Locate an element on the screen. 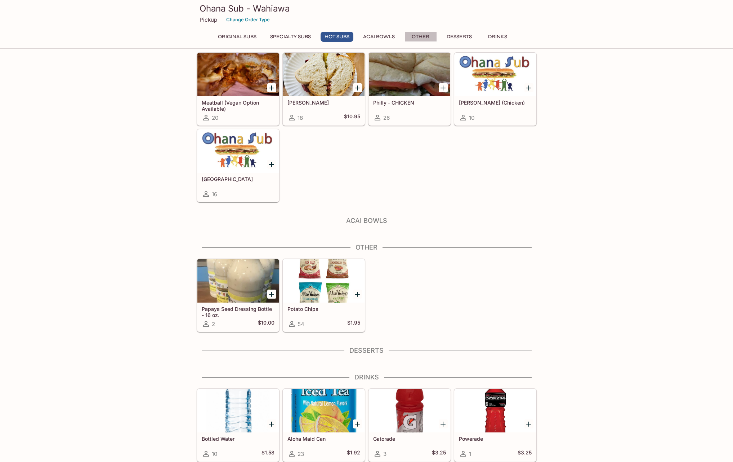 The width and height of the screenshot is (733, 462). h5: $1.95 is located at coordinates (354, 324).